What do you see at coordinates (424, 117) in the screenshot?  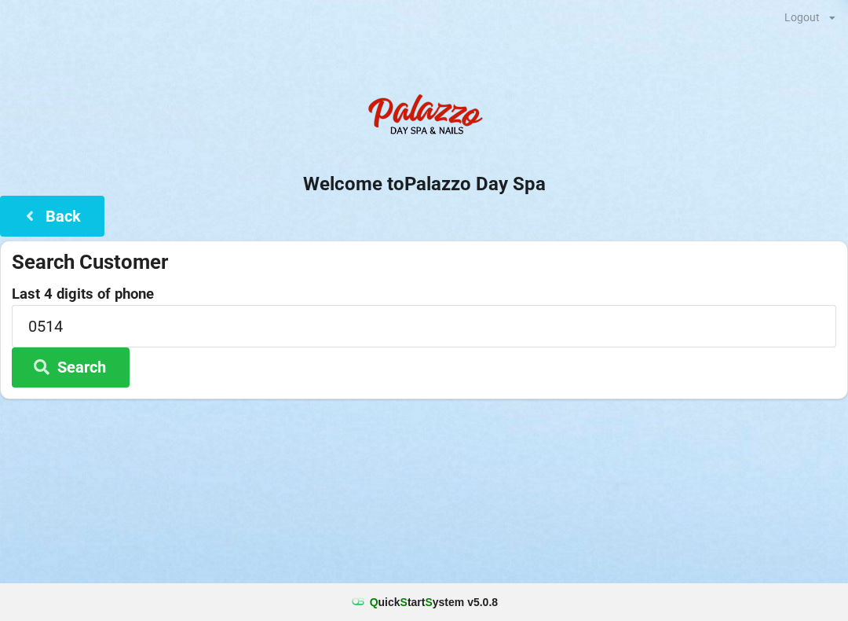 I see `img: PalazzoDaySpaNails-Logo.png` at bounding box center [424, 117].